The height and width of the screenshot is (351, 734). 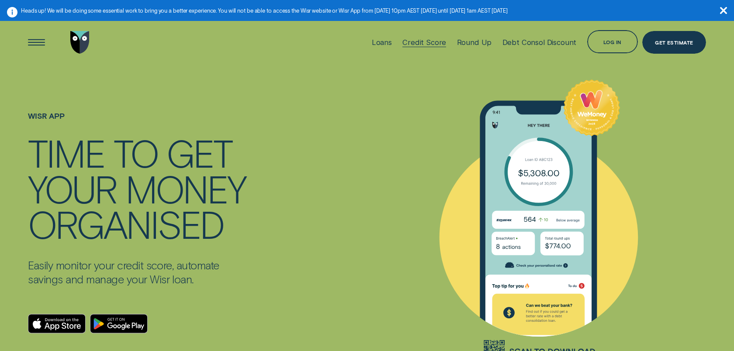 I want to click on div: Round Up, so click(x=475, y=42).